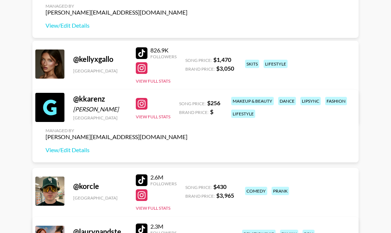  Describe the element at coordinates (252, 64) in the screenshot. I see `div: skits` at that location.